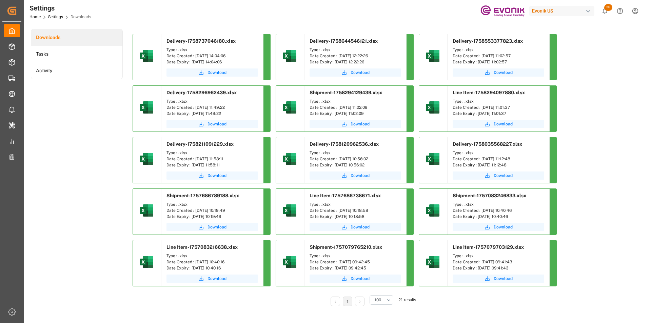 The height and width of the screenshot is (323, 651). What do you see at coordinates (77, 37) in the screenshot?
I see `li: Downloads` at bounding box center [77, 37].